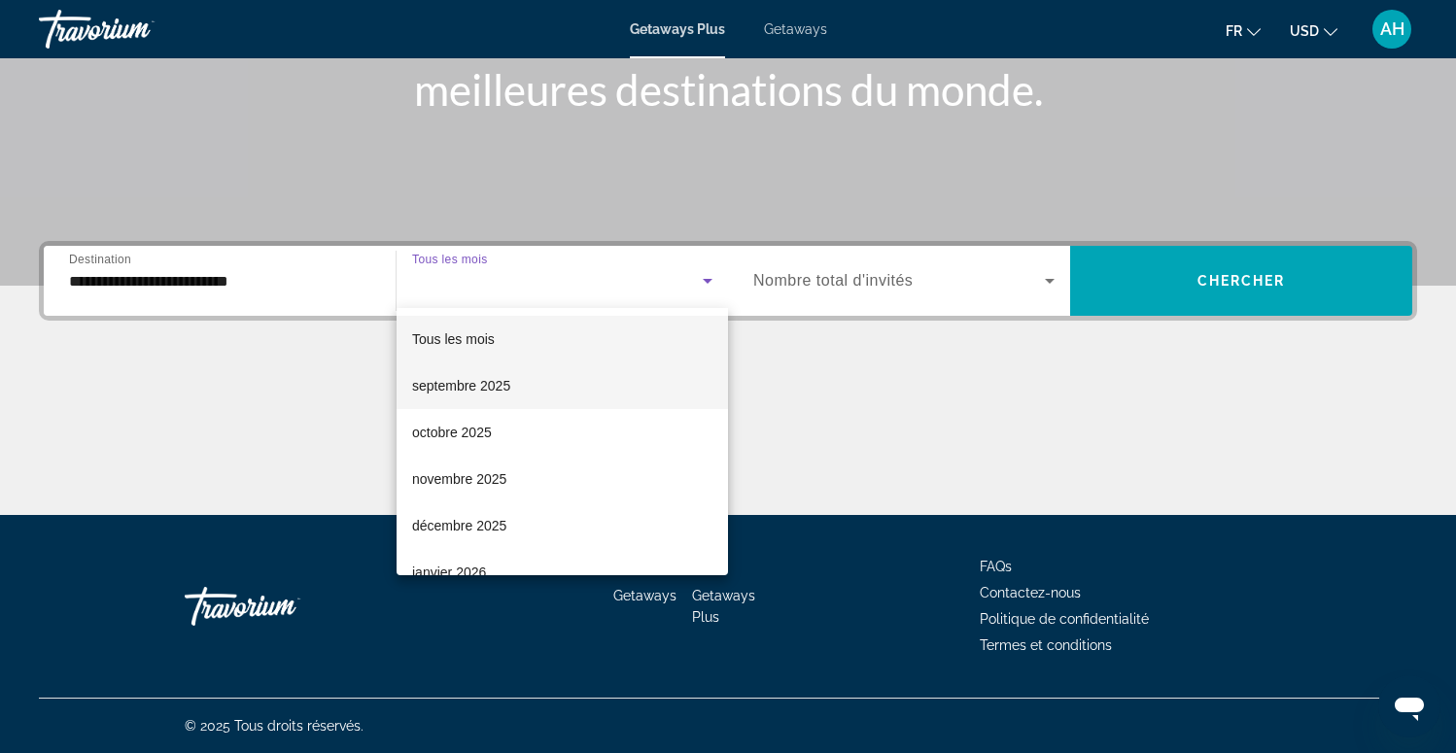  I want to click on span: septembre 2025, so click(461, 386).